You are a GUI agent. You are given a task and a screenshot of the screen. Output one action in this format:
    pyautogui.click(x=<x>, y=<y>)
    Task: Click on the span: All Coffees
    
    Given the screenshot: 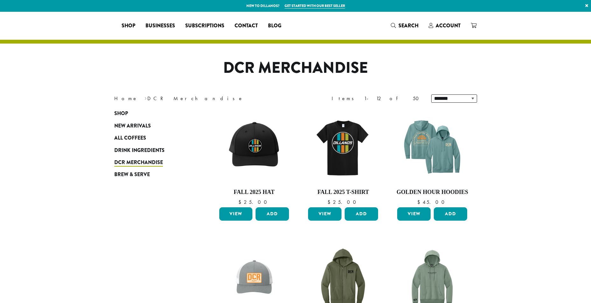 What is the action you would take?
    pyautogui.click(x=130, y=138)
    